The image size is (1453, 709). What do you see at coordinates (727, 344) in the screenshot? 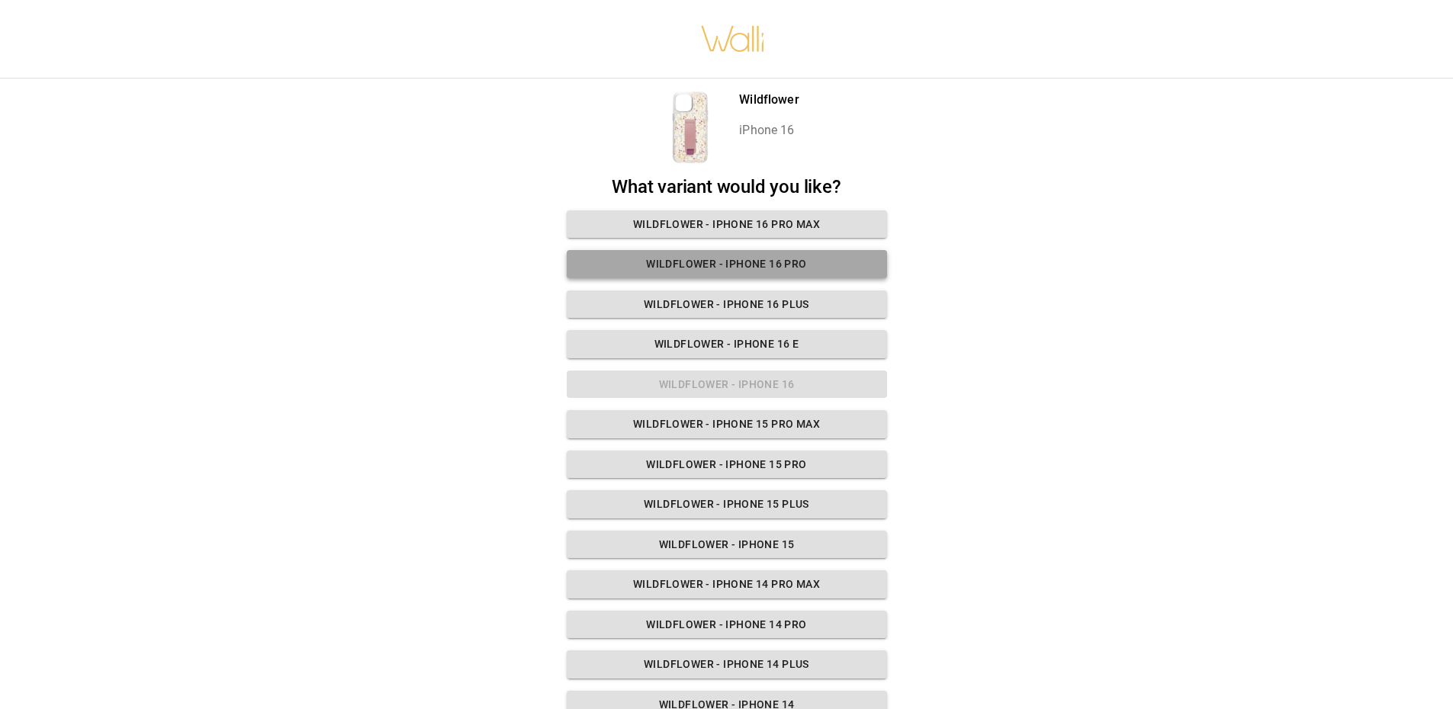
I see `button: Wildflower - iPhone 16 E` at bounding box center [727, 344].